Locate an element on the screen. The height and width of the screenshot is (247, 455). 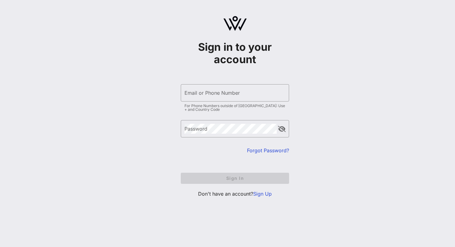
button: append icon is located at coordinates (282, 129).